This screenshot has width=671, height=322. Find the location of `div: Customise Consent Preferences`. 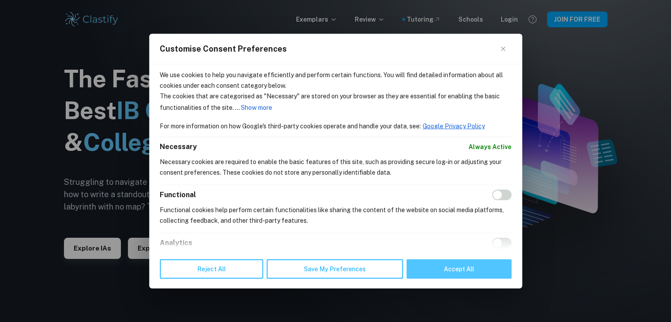

div: Customise Consent Preferences is located at coordinates (335, 161).